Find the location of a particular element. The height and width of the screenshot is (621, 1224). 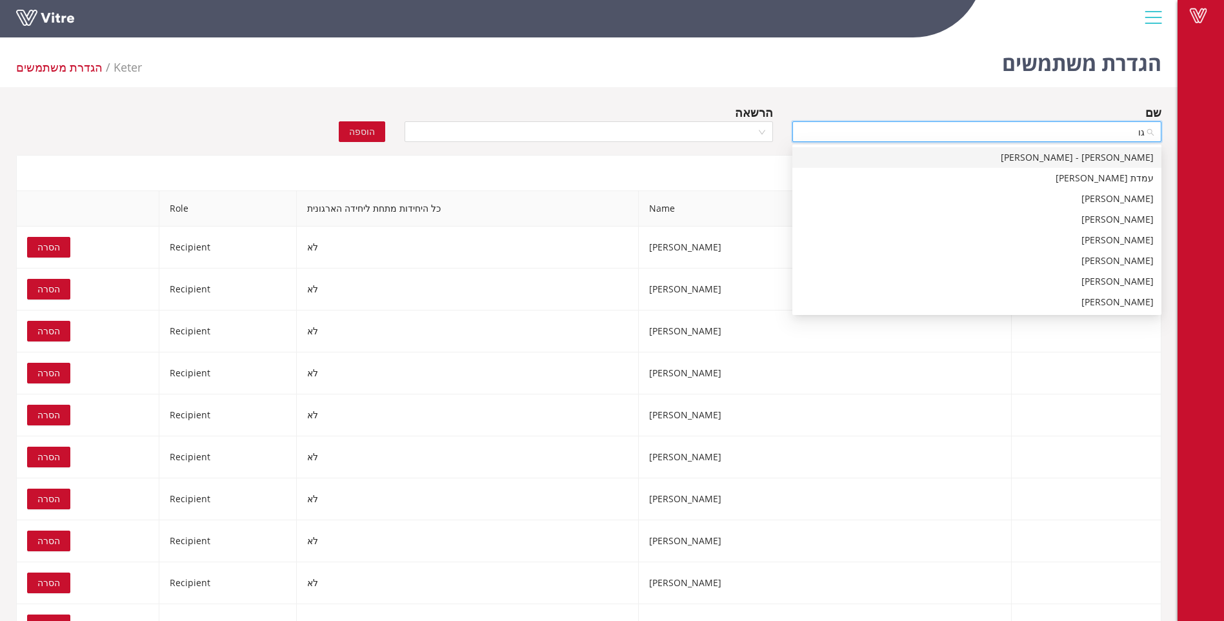

div: מורן גולדשטיין - כהן is located at coordinates (977, 157).